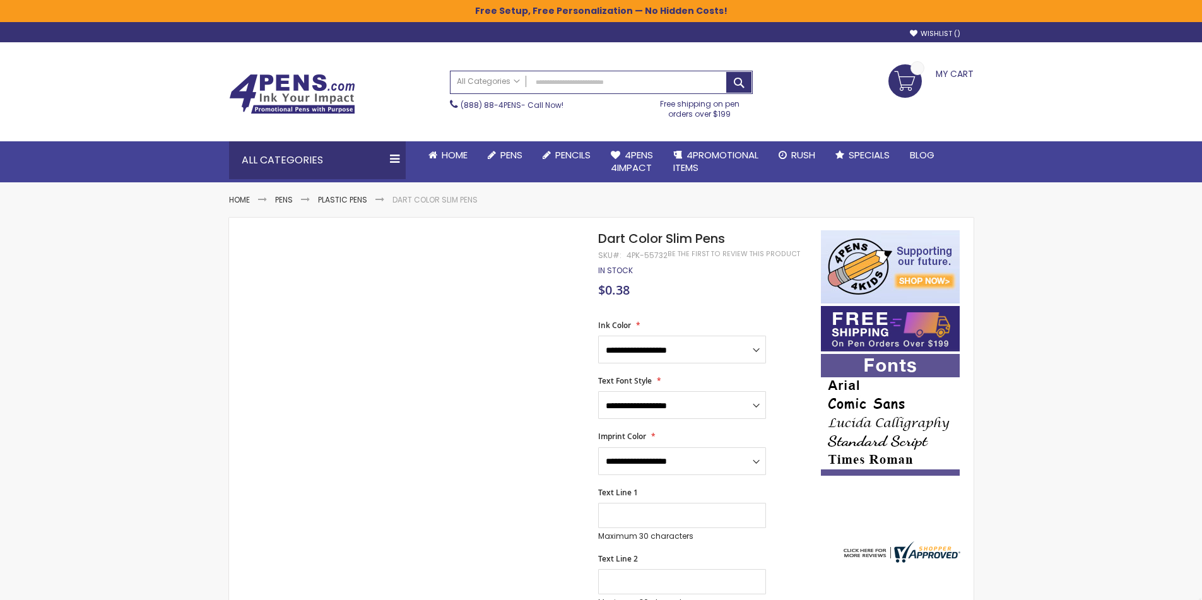 This screenshot has height=600, width=1202. Describe the element at coordinates (609, 255) in the screenshot. I see `strong: SKU` at that location.